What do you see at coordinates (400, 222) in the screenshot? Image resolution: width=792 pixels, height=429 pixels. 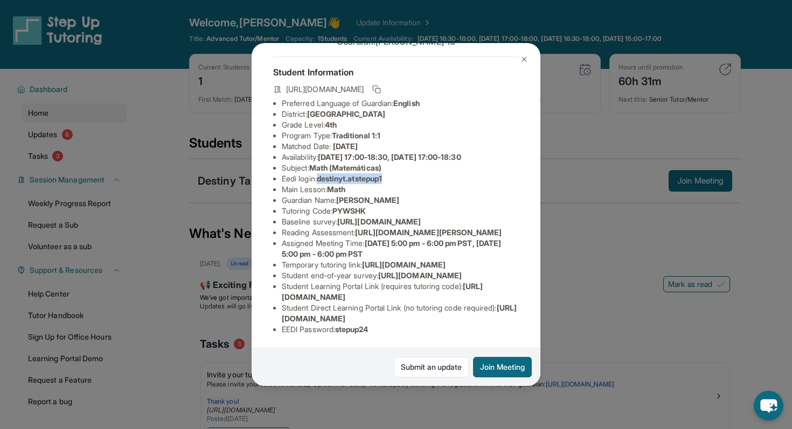 I see `li: Baseline survey :` at bounding box center [400, 222].